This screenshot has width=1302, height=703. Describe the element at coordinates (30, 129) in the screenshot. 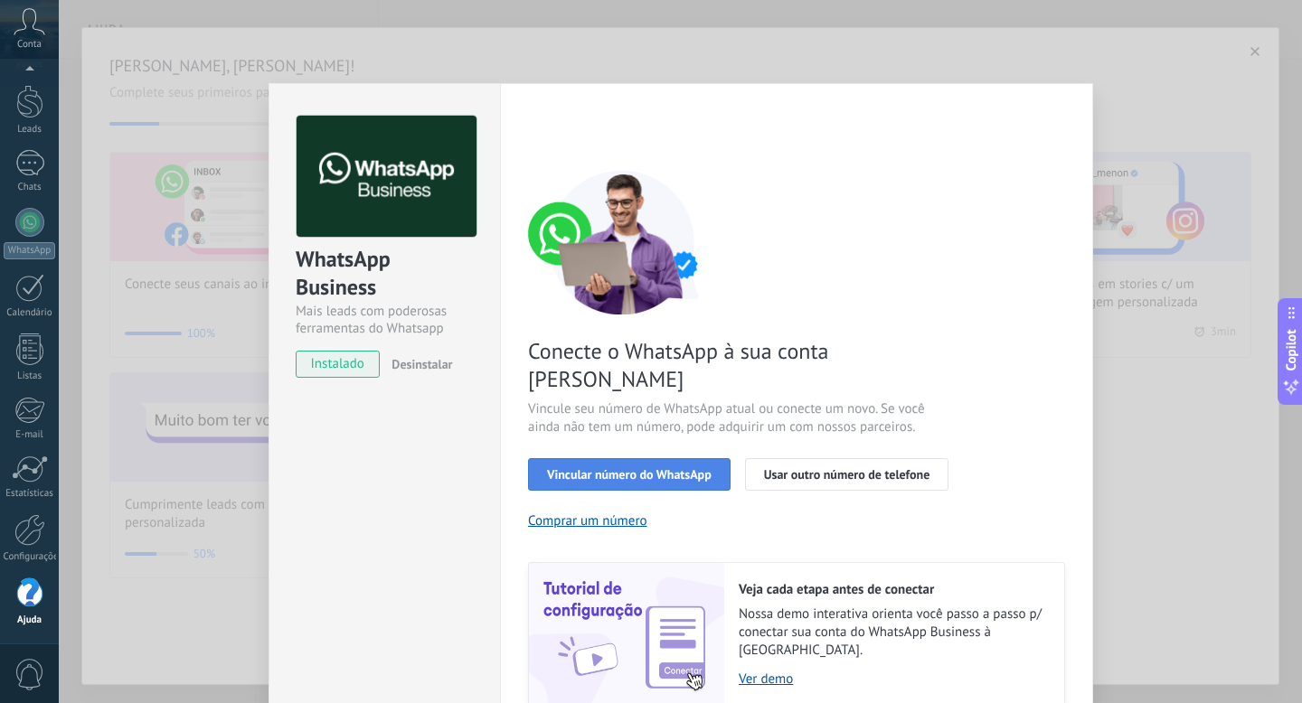

I see `div: Leads` at that location.